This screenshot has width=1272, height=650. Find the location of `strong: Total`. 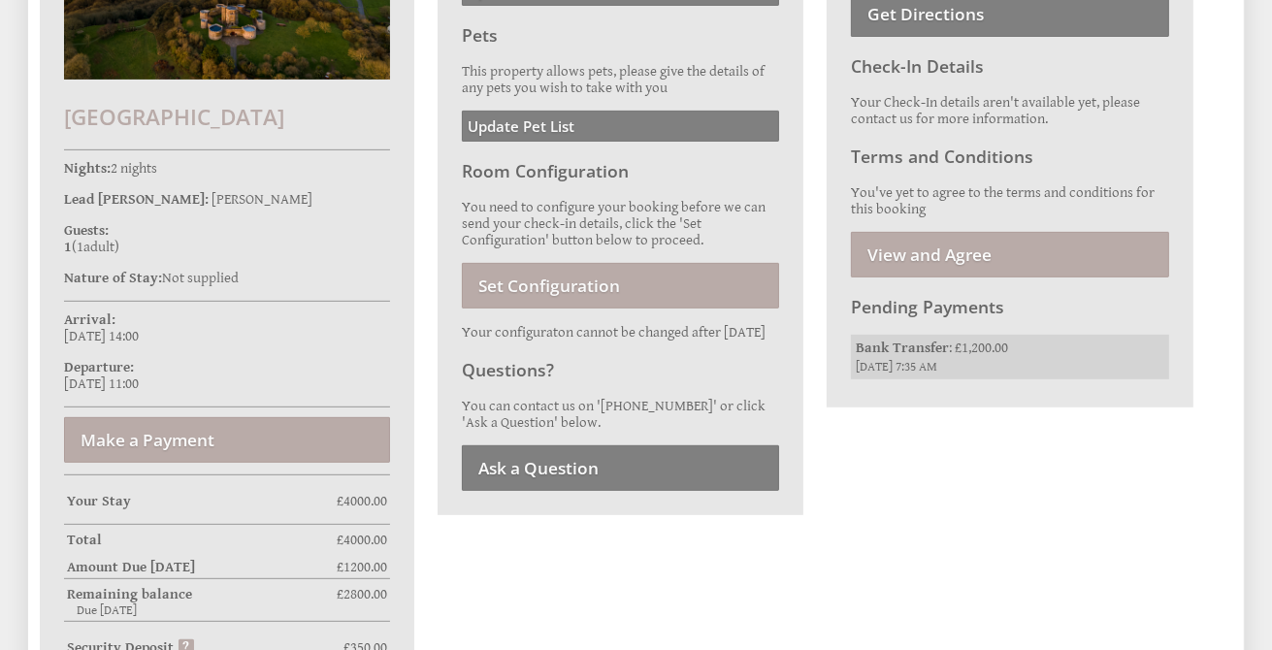

strong: Total is located at coordinates (202, 539).